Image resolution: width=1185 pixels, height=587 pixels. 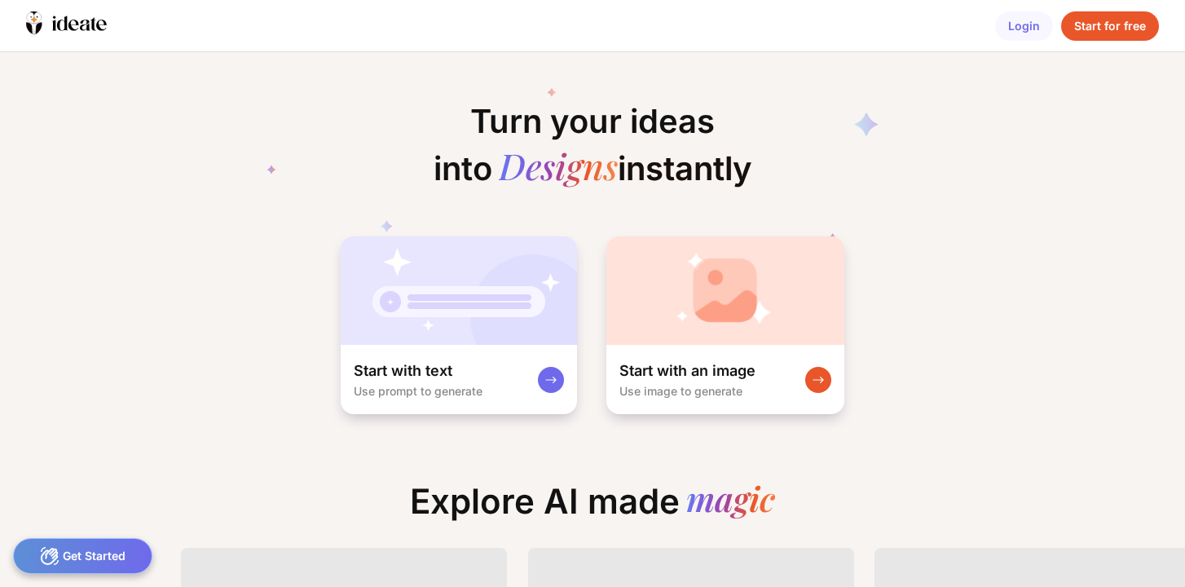 What do you see at coordinates (82, 556) in the screenshot?
I see `div: Get Started` at bounding box center [82, 556].